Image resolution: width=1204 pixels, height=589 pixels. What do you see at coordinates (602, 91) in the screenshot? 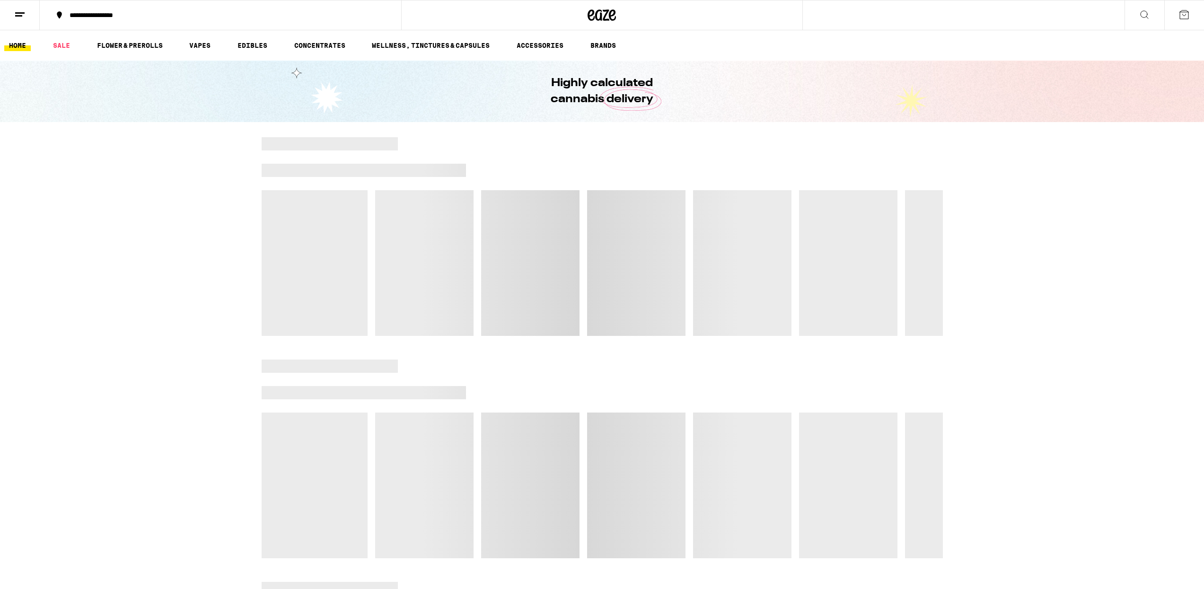
I see `h1: Highly calculated cannabis delivery` at bounding box center [602, 91].